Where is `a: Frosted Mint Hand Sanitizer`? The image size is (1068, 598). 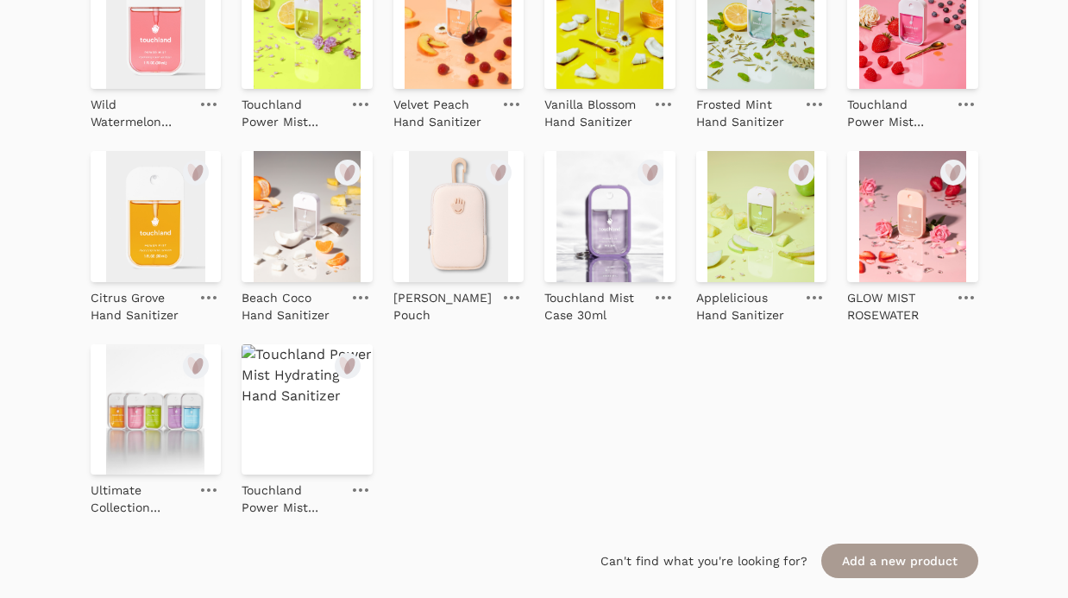
a: Frosted Mint Hand Sanitizer is located at coordinates (746, 110).